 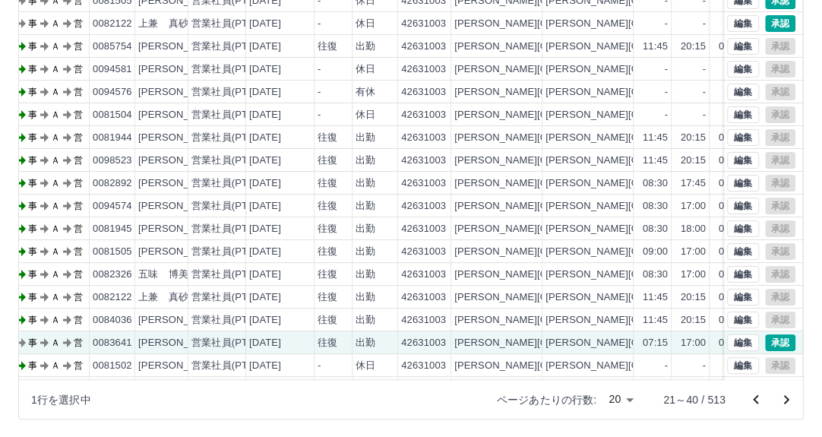 I want to click on button: 次のページへ, so click(x=786, y=400).